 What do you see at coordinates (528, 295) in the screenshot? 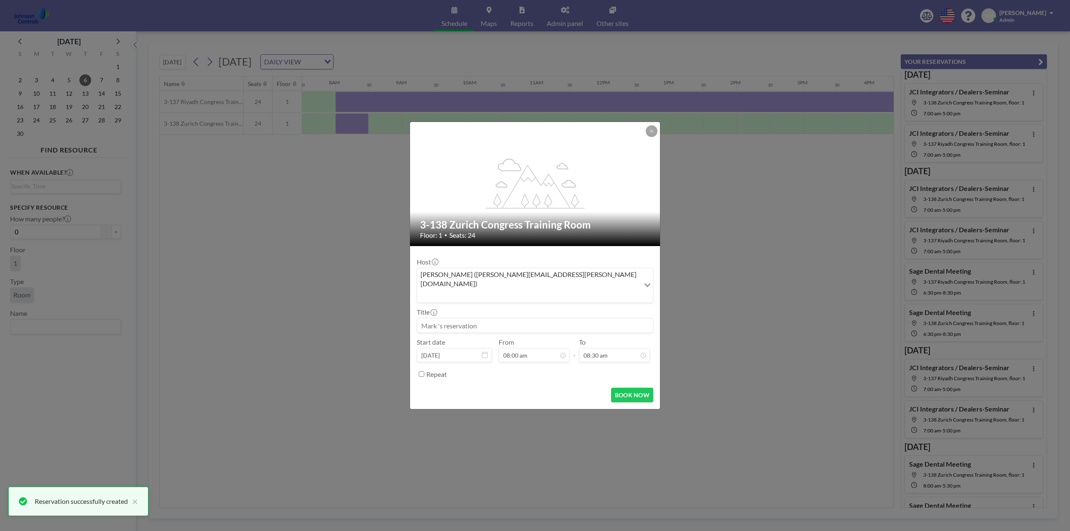
I see `input: Search for option` at bounding box center [528, 295].